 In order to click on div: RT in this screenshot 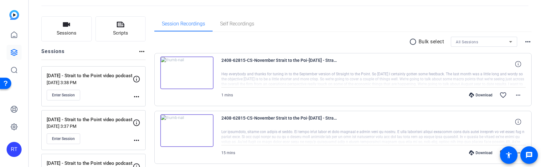, I will do `click(14, 149)`.